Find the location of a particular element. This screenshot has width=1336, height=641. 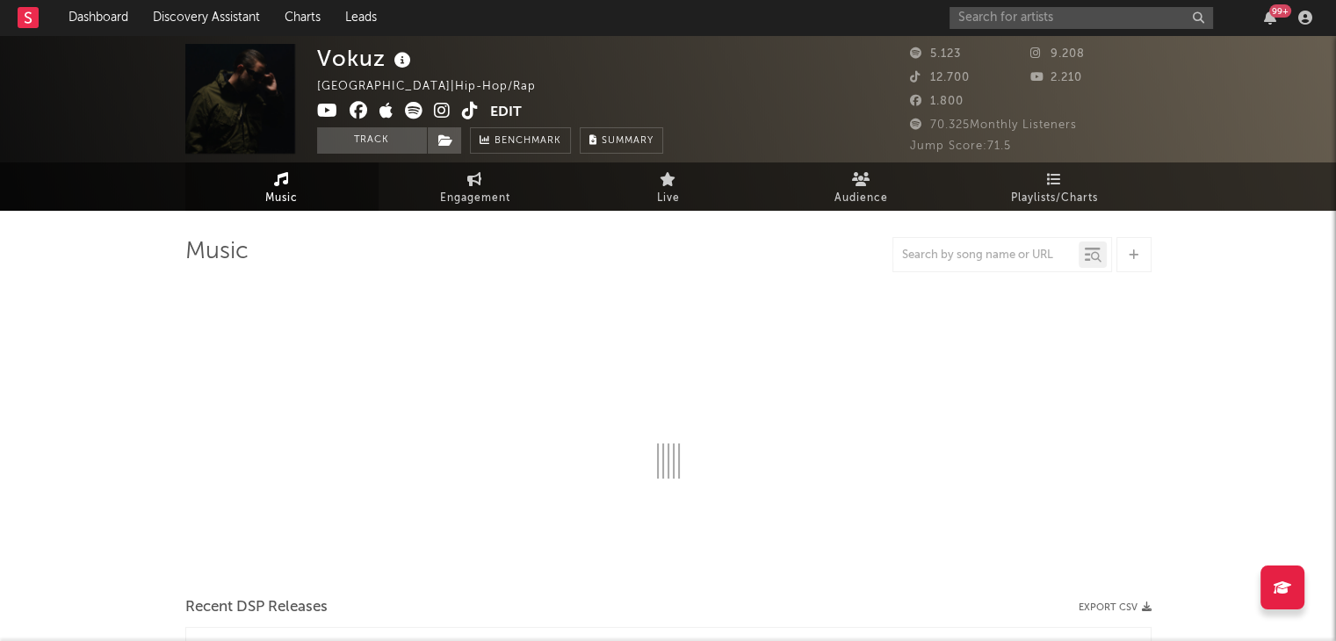

span: Audience is located at coordinates (861, 198).